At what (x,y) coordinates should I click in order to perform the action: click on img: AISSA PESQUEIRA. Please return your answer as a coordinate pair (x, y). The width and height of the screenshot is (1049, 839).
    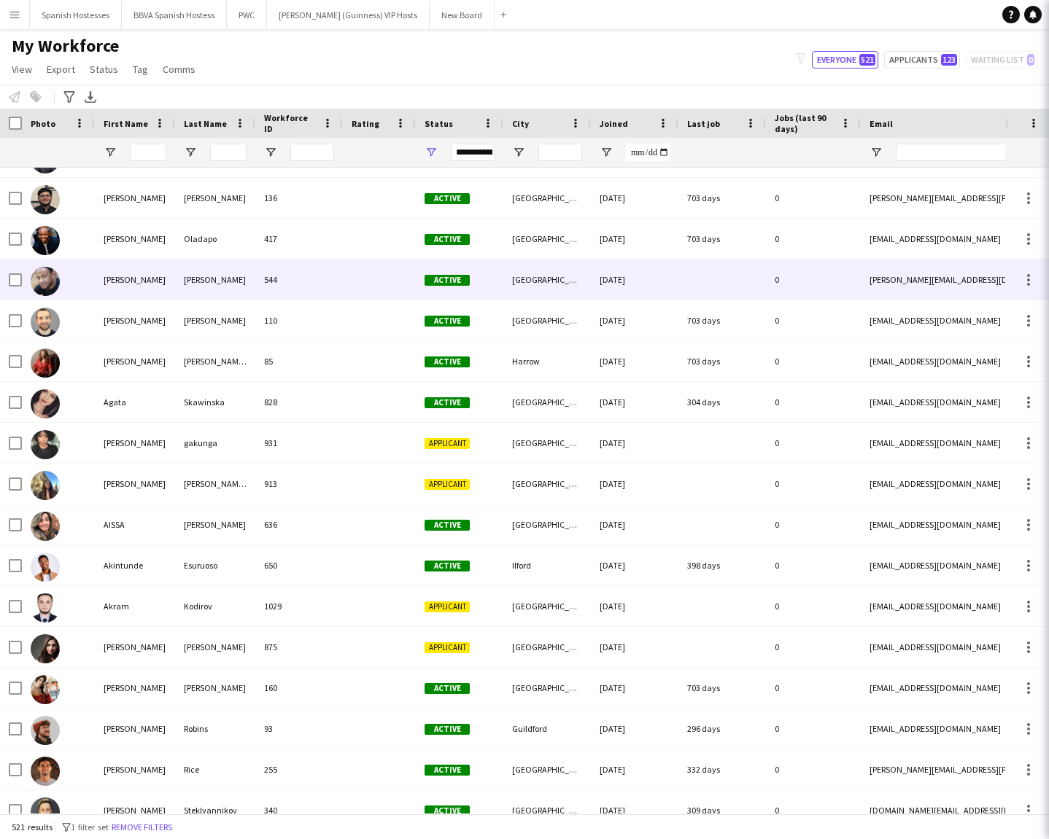
    Looking at the image, I should click on (45, 527).